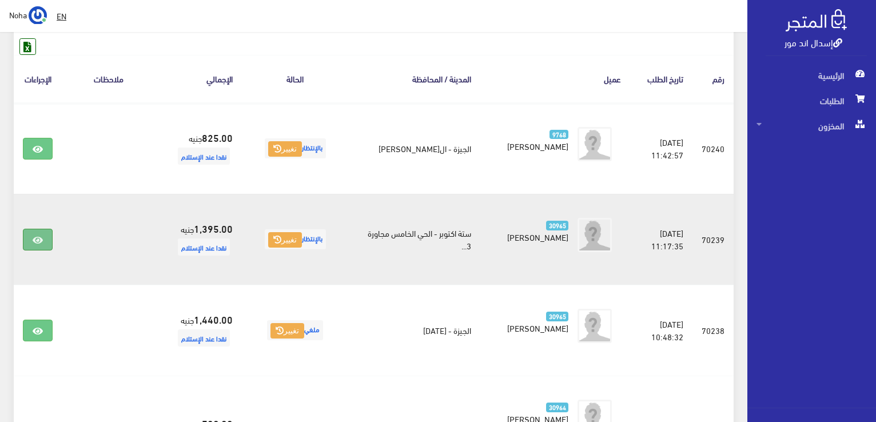  Describe the element at coordinates (415, 78) in the screenshot. I see `th: المدينة / المحافظة` at that location.